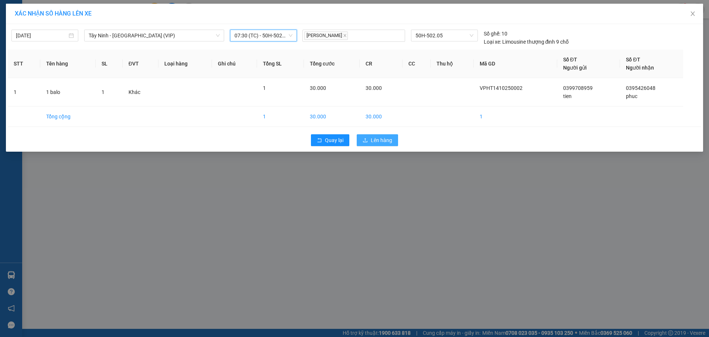 The width and height of the screenshot is (709, 337). I want to click on input: 14/10/2025, so click(41, 35).